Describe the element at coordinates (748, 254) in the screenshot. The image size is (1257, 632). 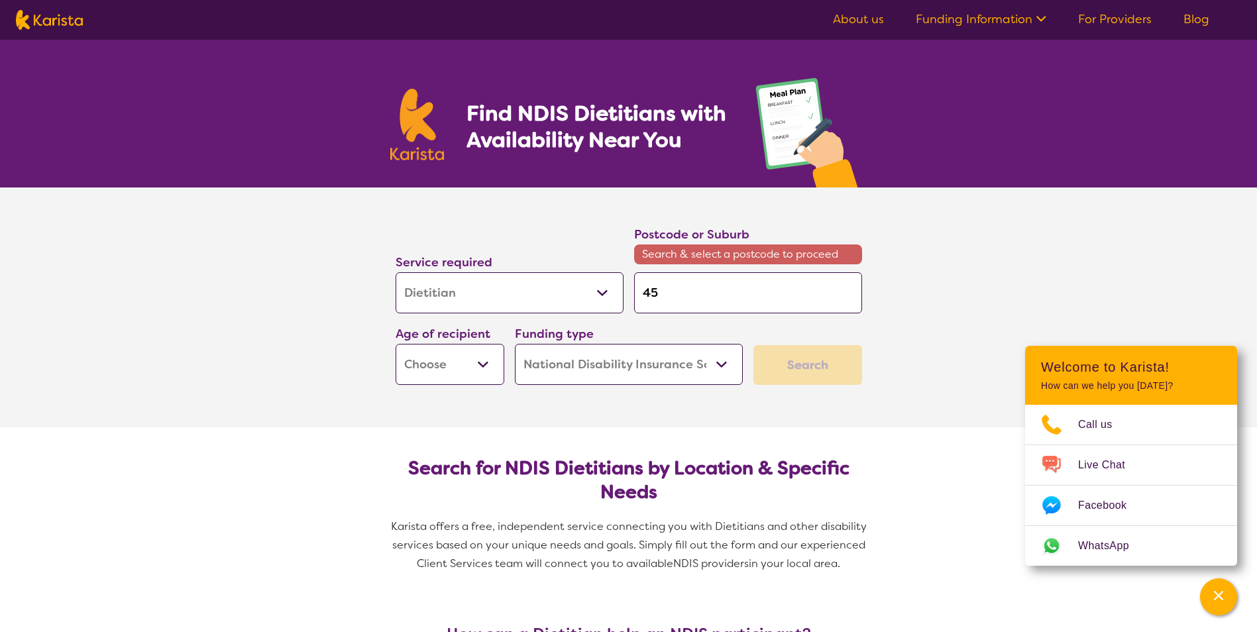
I see `span: Search & select a postcode to proceed` at that location.